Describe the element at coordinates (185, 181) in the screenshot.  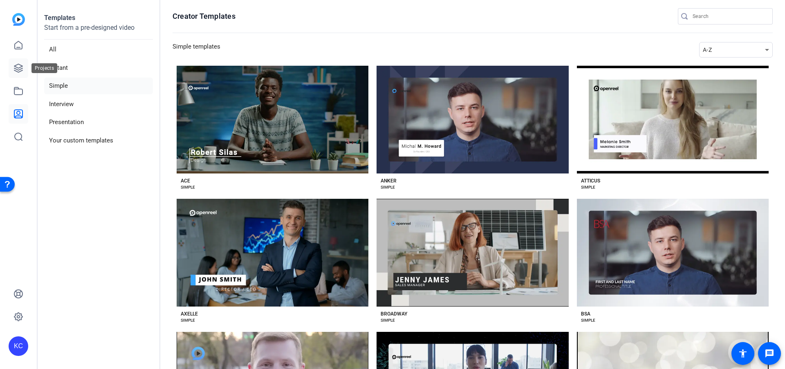
I see `div: ACE` at that location.